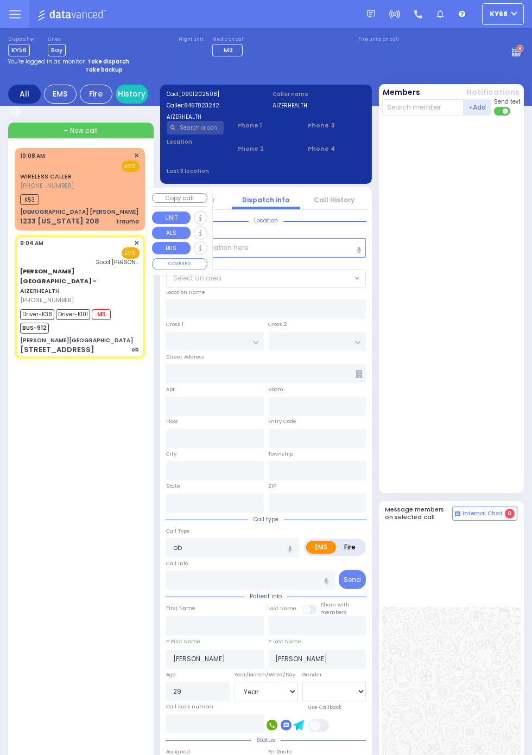 This screenshot has height=755, width=532. What do you see at coordinates (136, 349) in the screenshot?
I see `div: ob` at bounding box center [136, 349].